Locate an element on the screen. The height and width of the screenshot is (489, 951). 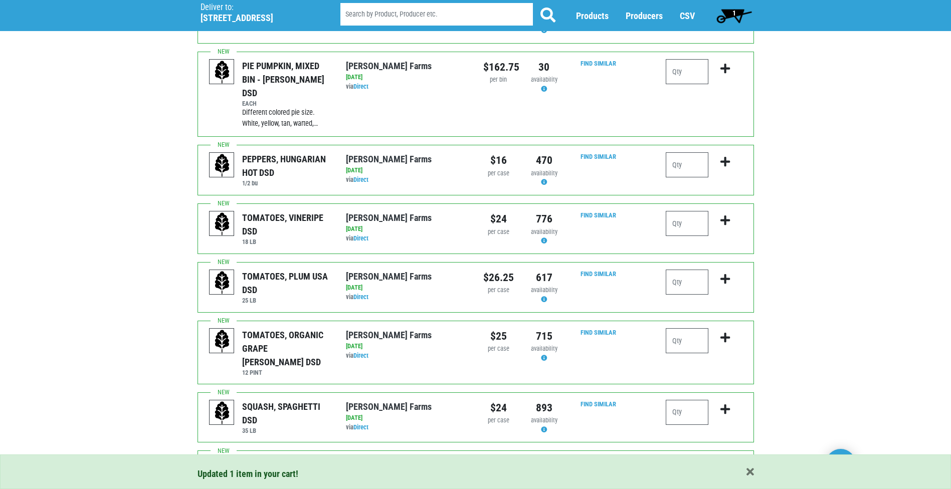
h6: EACH is located at coordinates (286, 103).